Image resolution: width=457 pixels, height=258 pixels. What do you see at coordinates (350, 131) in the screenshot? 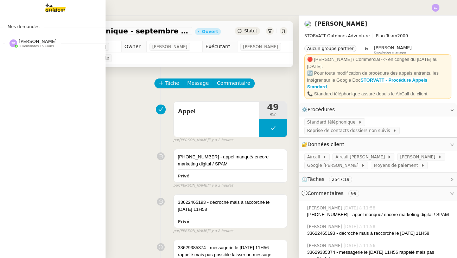
I see `span: Reprise de contacts dossiers non suivis` at bounding box center [350, 131].